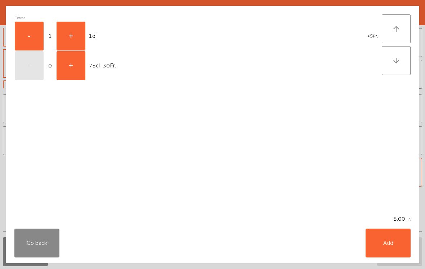 The width and height of the screenshot is (425, 269). I want to click on span: 1, so click(50, 36).